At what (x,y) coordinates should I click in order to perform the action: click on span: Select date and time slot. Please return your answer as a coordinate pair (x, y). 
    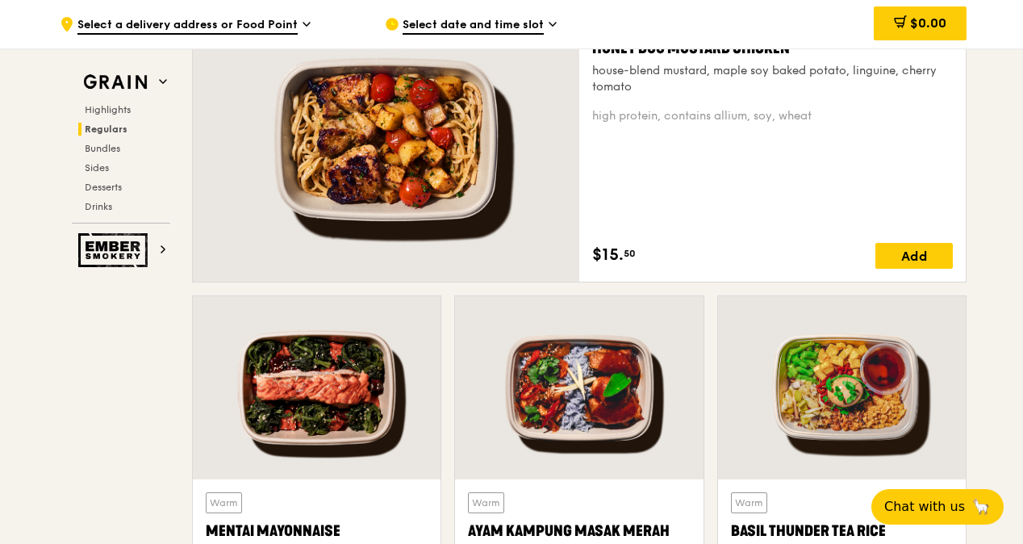
    Looking at the image, I should click on (473, 26).